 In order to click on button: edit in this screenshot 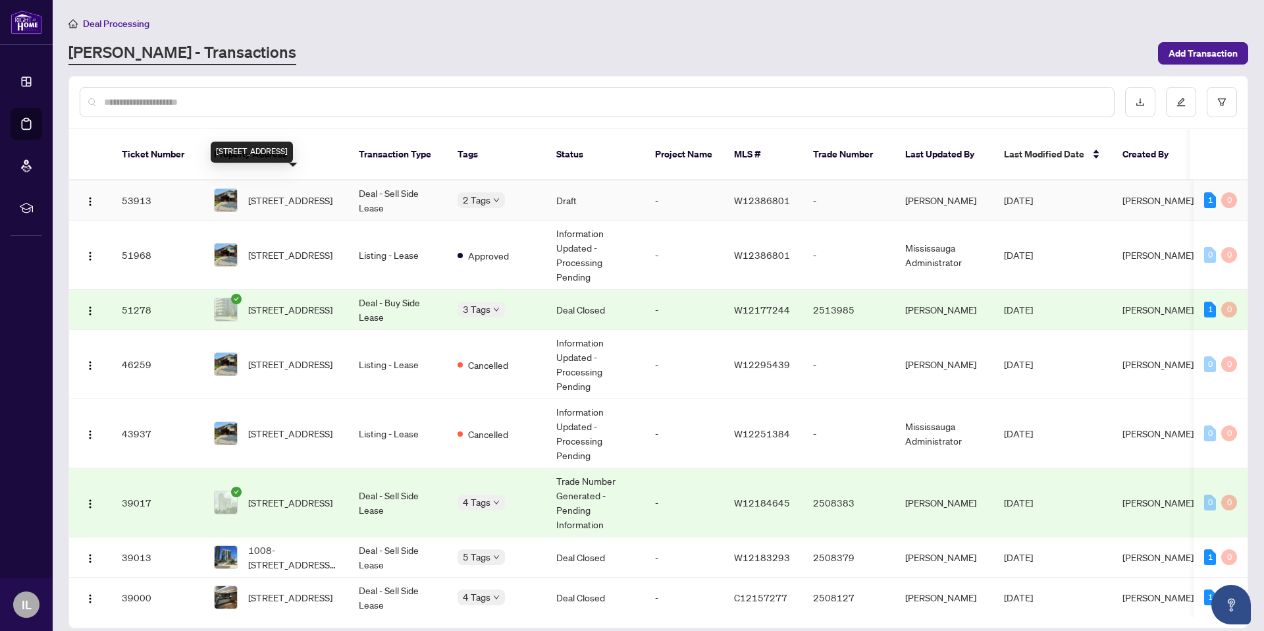, I will do `click(1181, 102)`.